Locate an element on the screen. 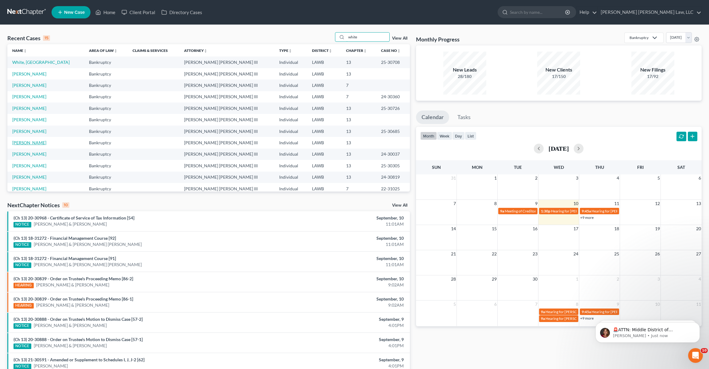 Image resolution: width=709 pixels, height=369 pixels. span: 31 is located at coordinates (453, 178).